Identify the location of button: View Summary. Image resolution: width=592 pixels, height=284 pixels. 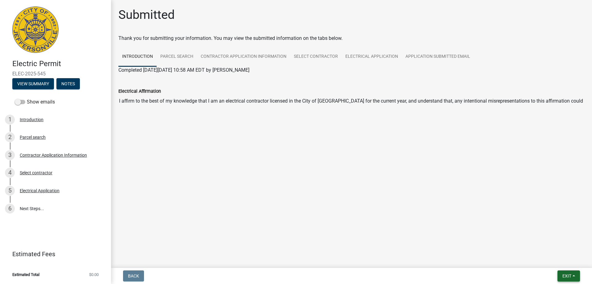
(33, 84).